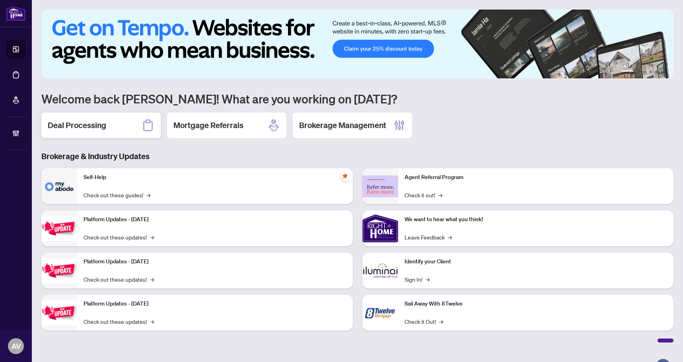 This screenshot has width=683, height=362. I want to click on span: pushpin, so click(345, 176).